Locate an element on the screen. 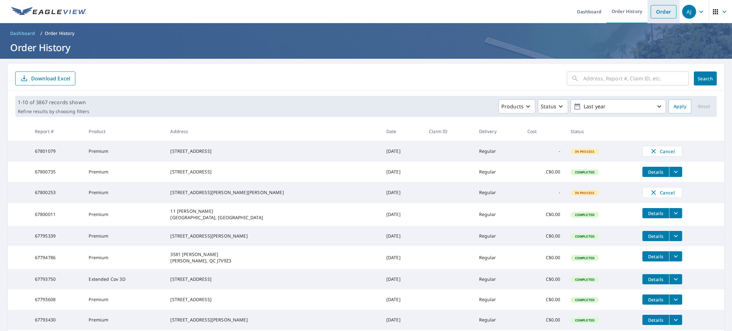 The width and height of the screenshot is (732, 331). p: Status is located at coordinates (548, 106).